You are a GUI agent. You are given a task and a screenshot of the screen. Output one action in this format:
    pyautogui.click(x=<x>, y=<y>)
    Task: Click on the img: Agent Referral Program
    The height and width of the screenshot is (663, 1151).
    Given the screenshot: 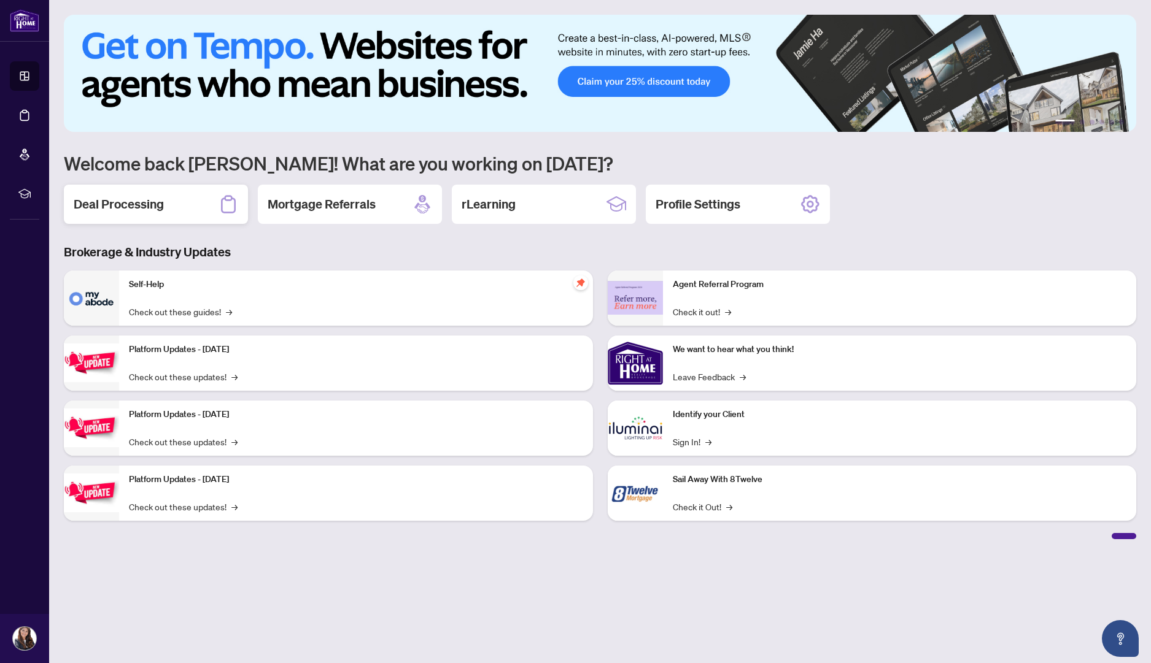 What is the action you would take?
    pyautogui.click(x=635, y=298)
    